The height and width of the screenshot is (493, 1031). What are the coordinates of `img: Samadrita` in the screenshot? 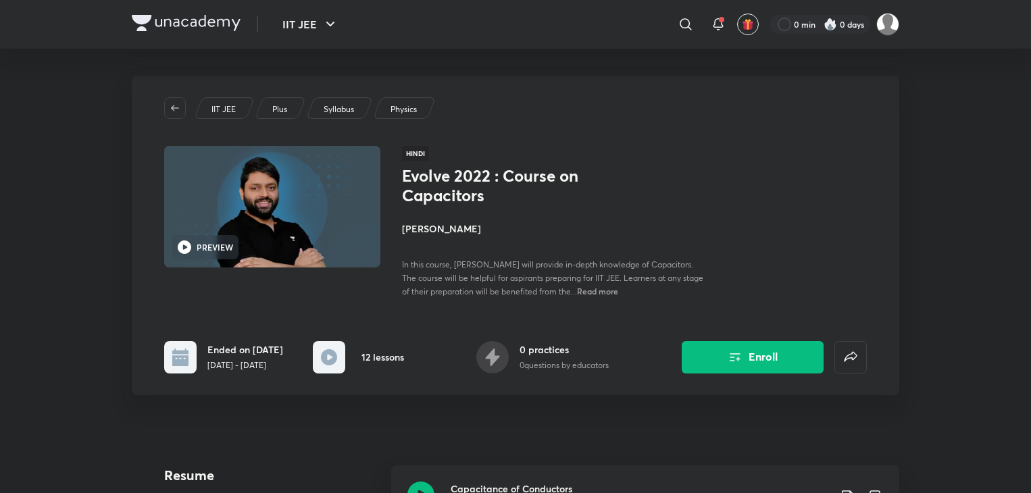 It's located at (888, 24).